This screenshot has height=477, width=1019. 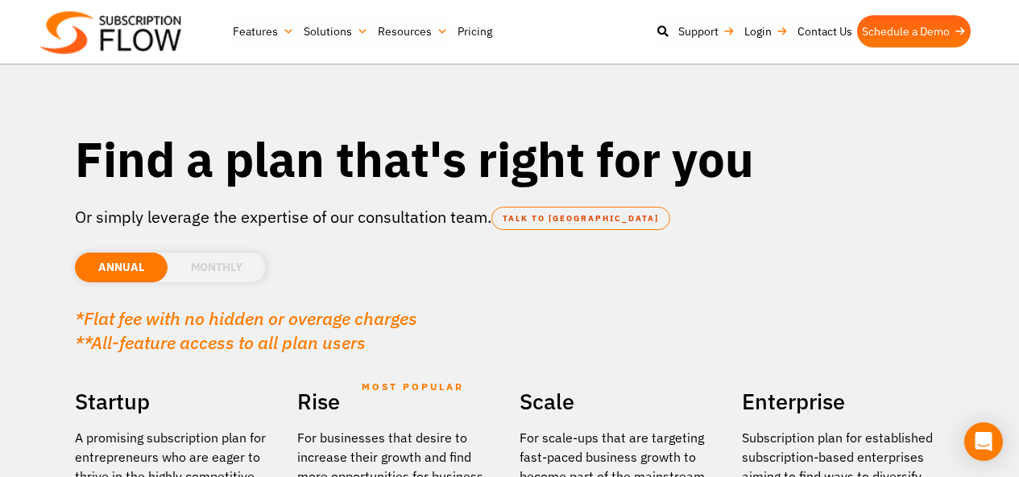 I want to click on a: Contact Us, so click(x=825, y=31).